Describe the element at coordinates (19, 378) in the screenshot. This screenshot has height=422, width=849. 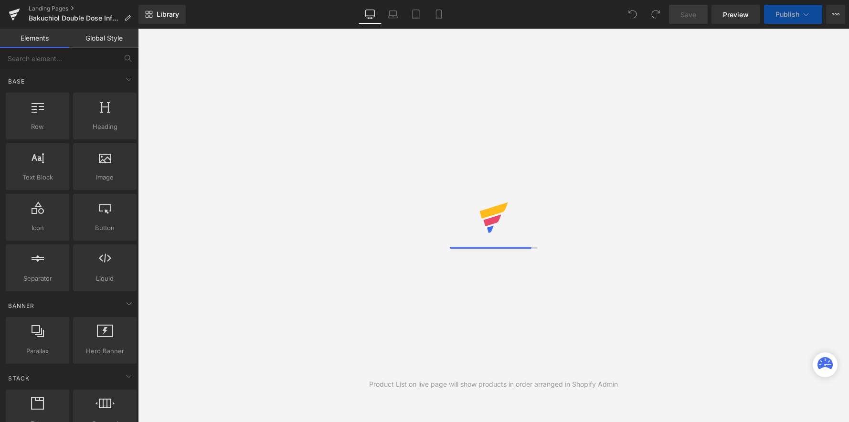
I see `span: Stack` at that location.